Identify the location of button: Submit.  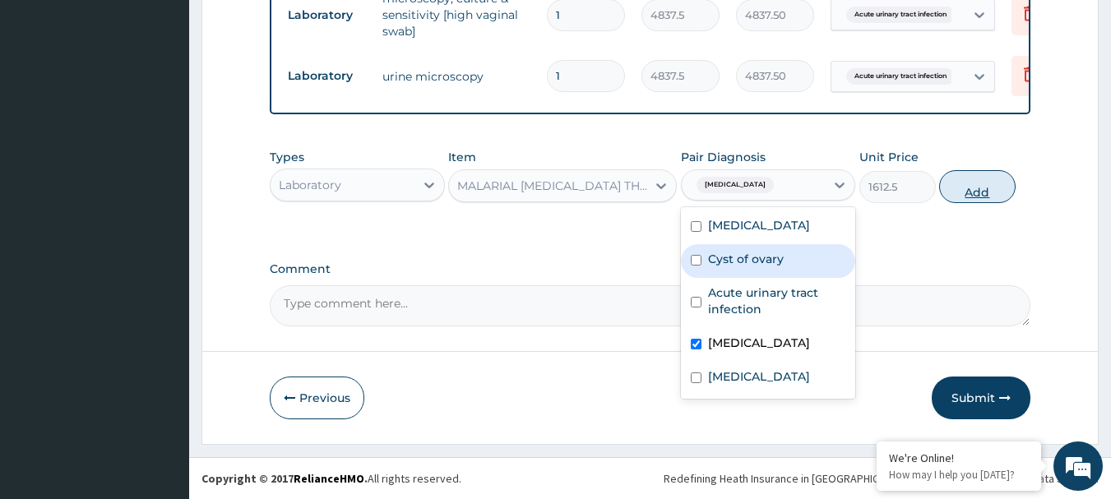
(981, 398).